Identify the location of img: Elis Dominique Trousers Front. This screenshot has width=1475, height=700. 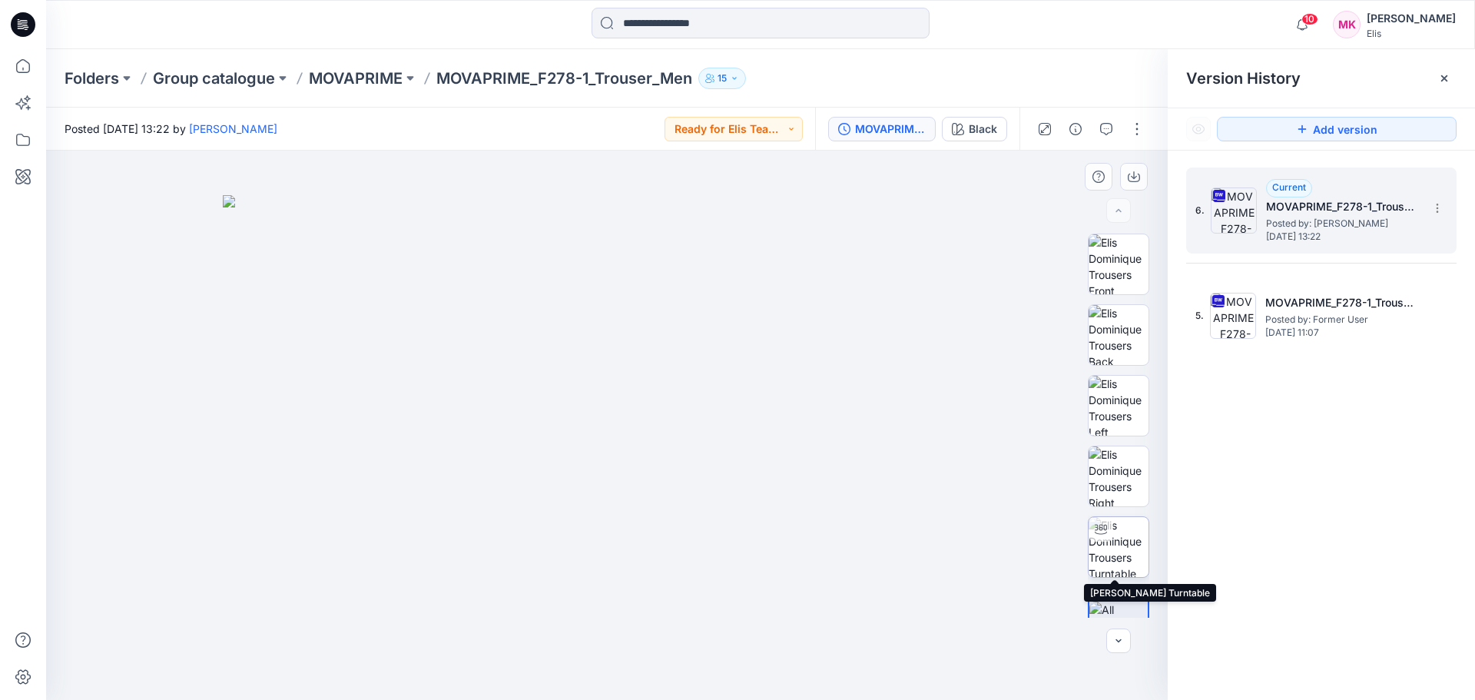
(1119, 264).